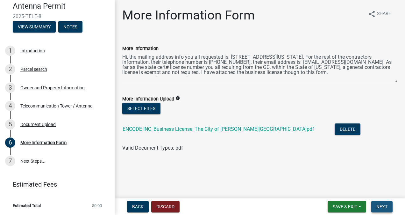 The width and height of the screenshot is (405, 215). What do you see at coordinates (53, 88) in the screenshot?
I see `div: Owner and Property Information` at bounding box center [53, 88].